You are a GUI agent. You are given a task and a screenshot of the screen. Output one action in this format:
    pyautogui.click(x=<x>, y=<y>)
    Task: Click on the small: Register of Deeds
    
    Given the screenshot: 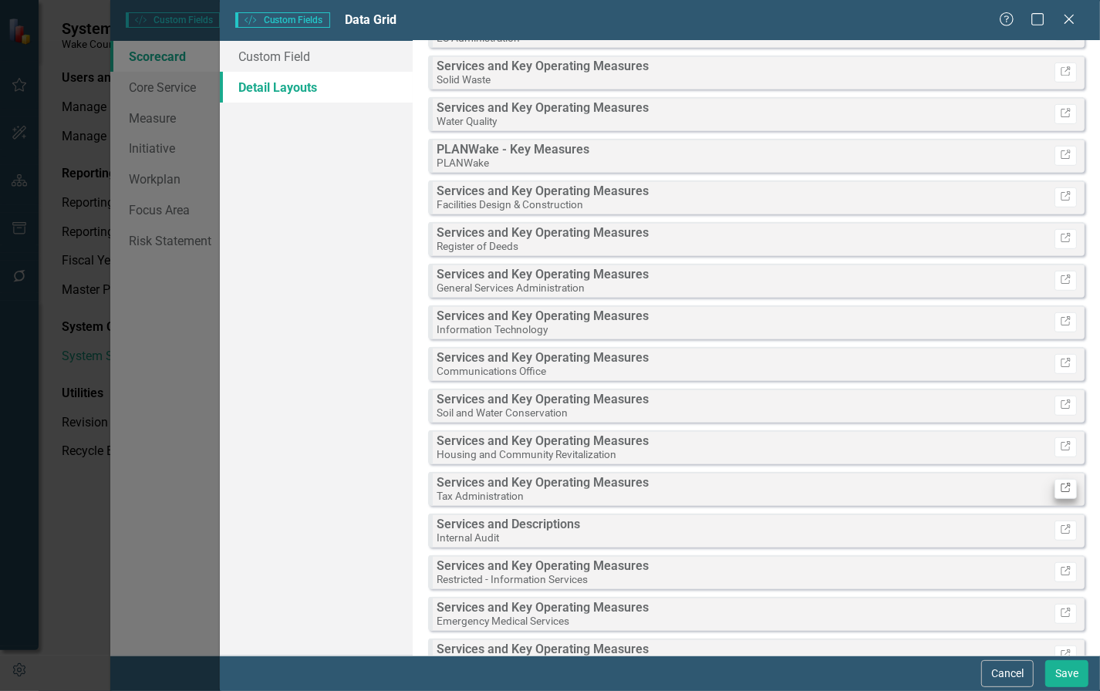 What is the action you would take?
    pyautogui.click(x=477, y=246)
    